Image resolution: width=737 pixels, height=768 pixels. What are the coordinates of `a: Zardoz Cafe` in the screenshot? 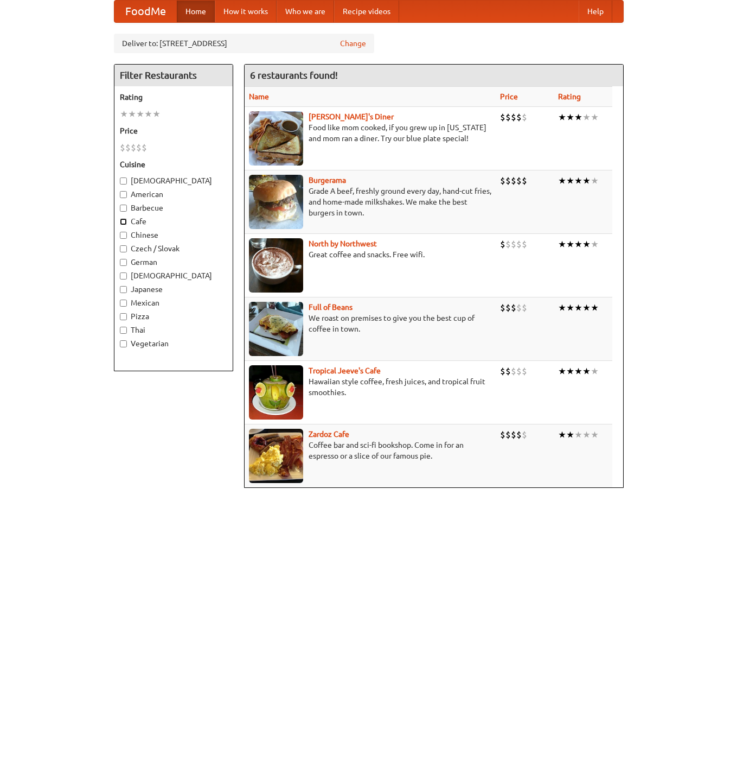 It's located at (329, 434).